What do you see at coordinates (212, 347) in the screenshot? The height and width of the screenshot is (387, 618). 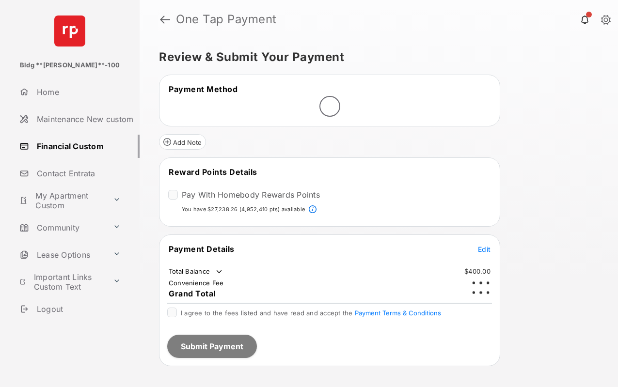 I see `button: Submit Payment` at bounding box center [212, 347].